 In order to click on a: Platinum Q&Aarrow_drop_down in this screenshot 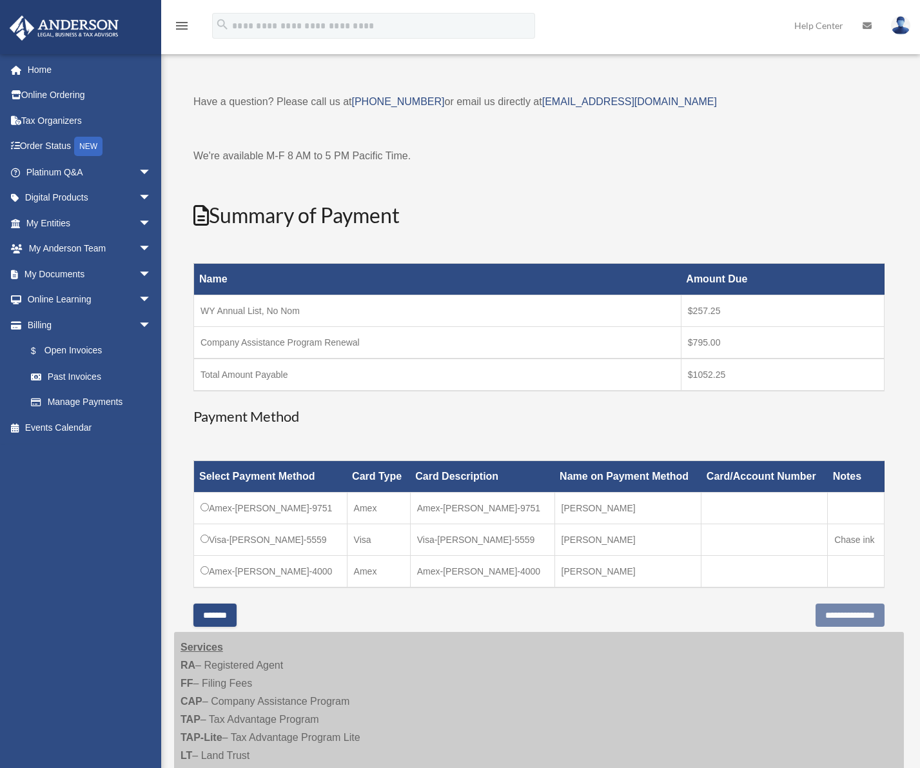, I will do `click(90, 172)`.